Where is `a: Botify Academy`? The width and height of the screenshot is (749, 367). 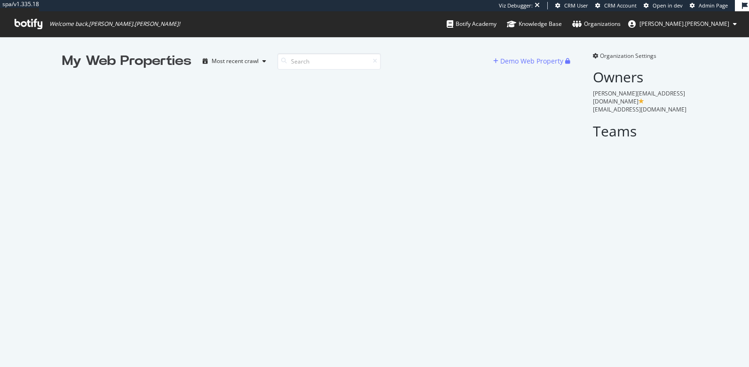 a: Botify Academy is located at coordinates (472, 24).